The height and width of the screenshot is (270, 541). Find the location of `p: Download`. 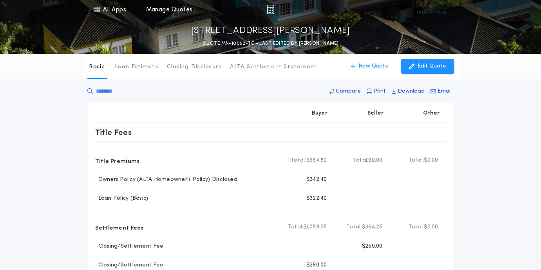

p: Download is located at coordinates (411, 91).